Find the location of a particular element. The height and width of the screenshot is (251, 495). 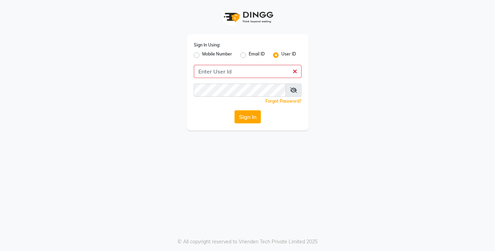

img: logo1.svg is located at coordinates (248, 17).